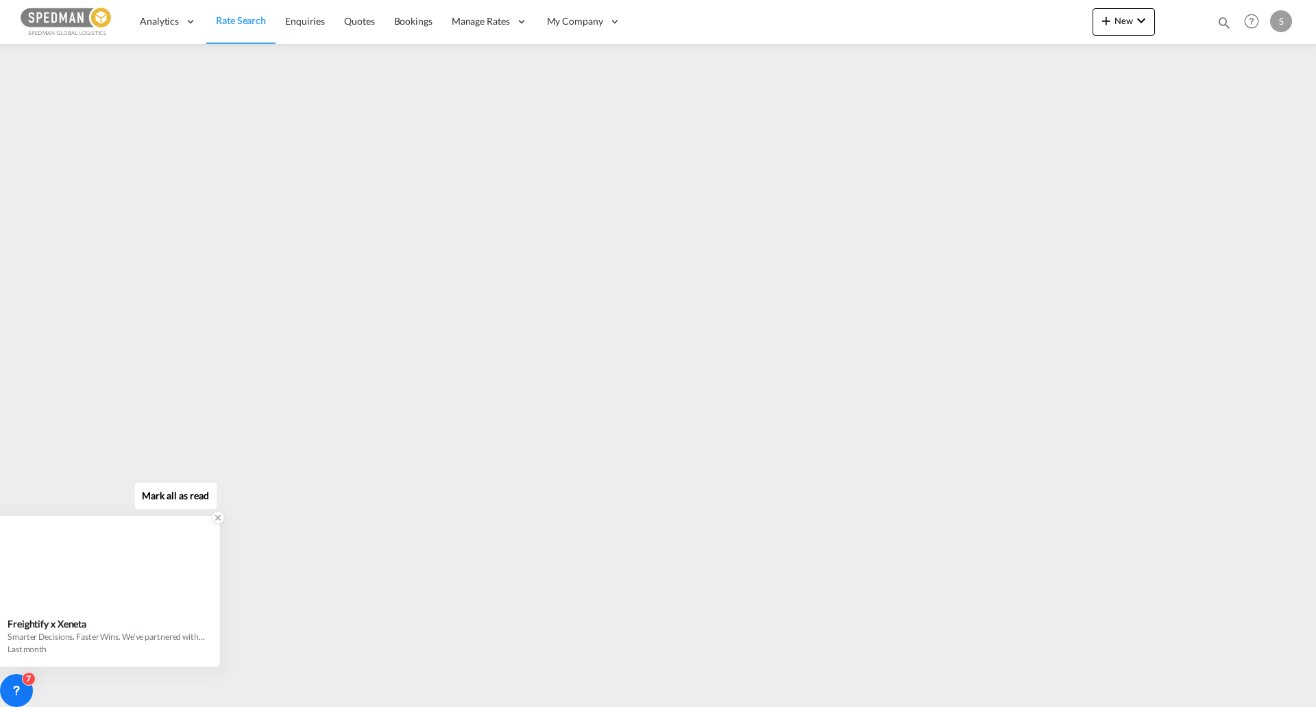 The image size is (1316, 707). I want to click on span: Analytics, so click(159, 21).